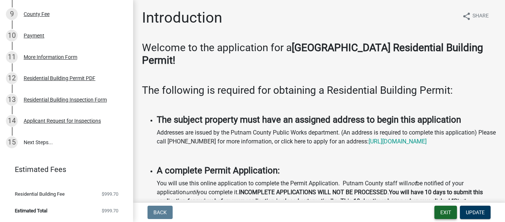 The width and height of the screenshot is (505, 222). Describe the element at coordinates (40, 193) in the screenshot. I see `span: Residential Building Fee` at that location.